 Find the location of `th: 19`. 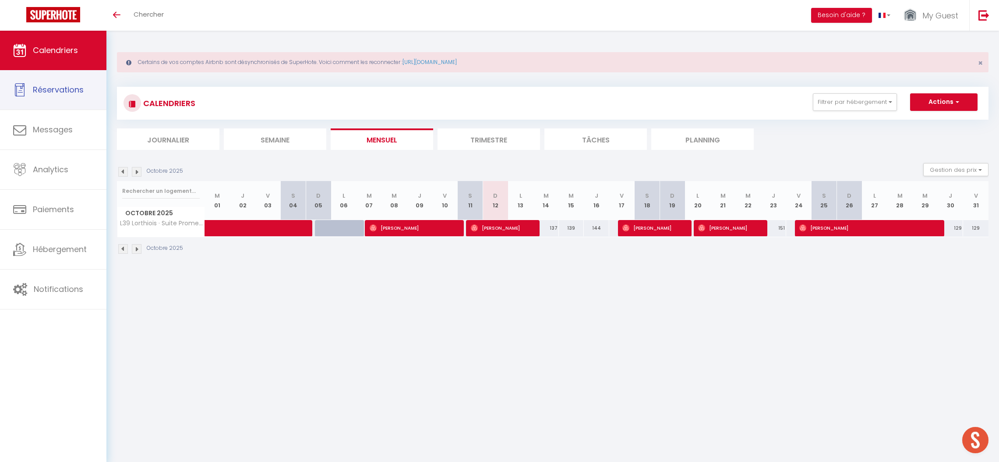

th: 19 is located at coordinates (673, 200).